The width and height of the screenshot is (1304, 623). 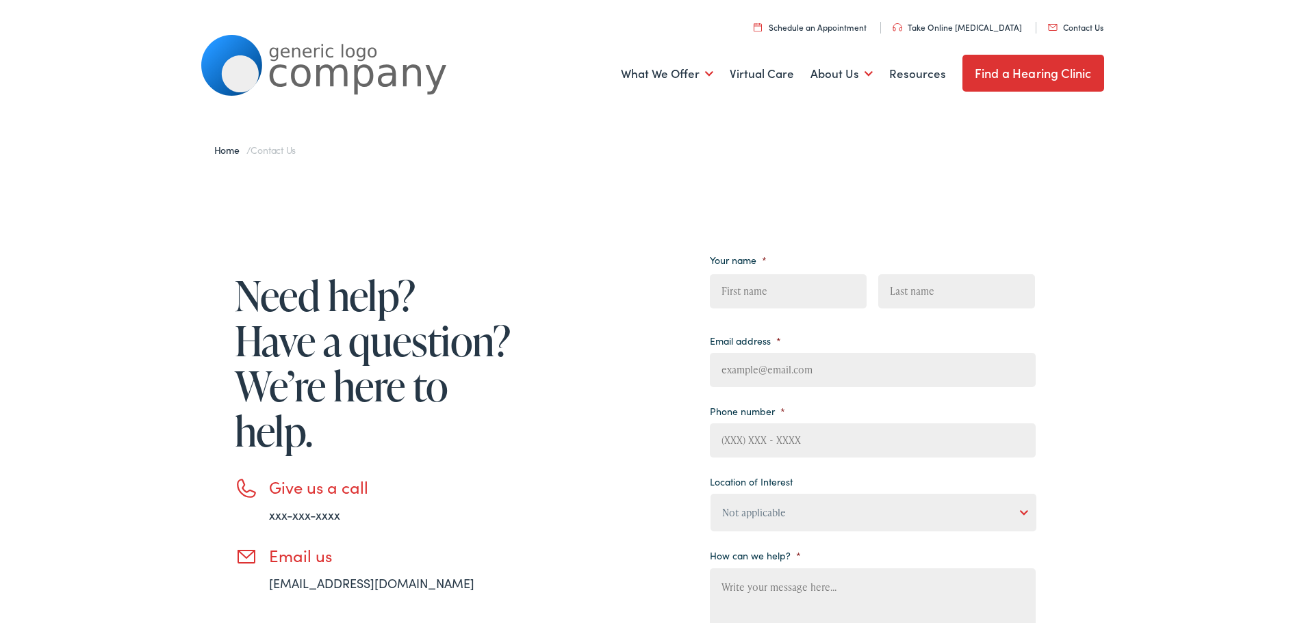 I want to click on a: About Us, so click(x=841, y=74).